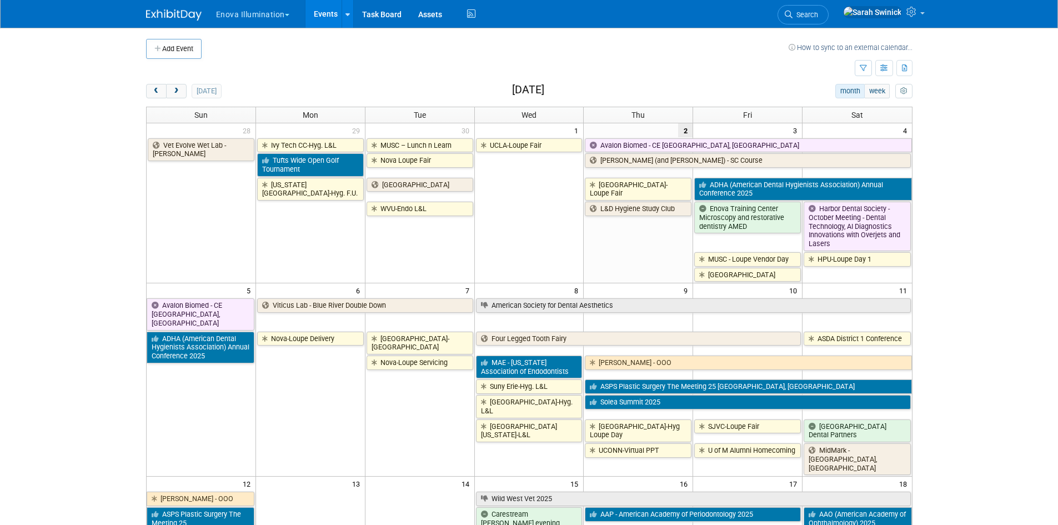  Describe the element at coordinates (174, 49) in the screenshot. I see `button: Add Event` at that location.